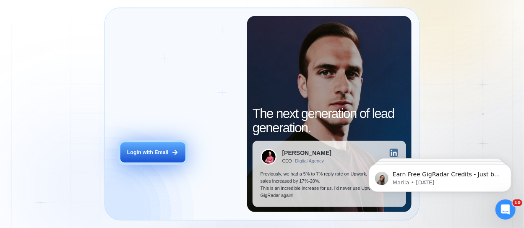 The width and height of the screenshot is (524, 228). What do you see at coordinates (330, 121) in the screenshot?
I see `h2: The next generation of lead generation.` at bounding box center [330, 121].